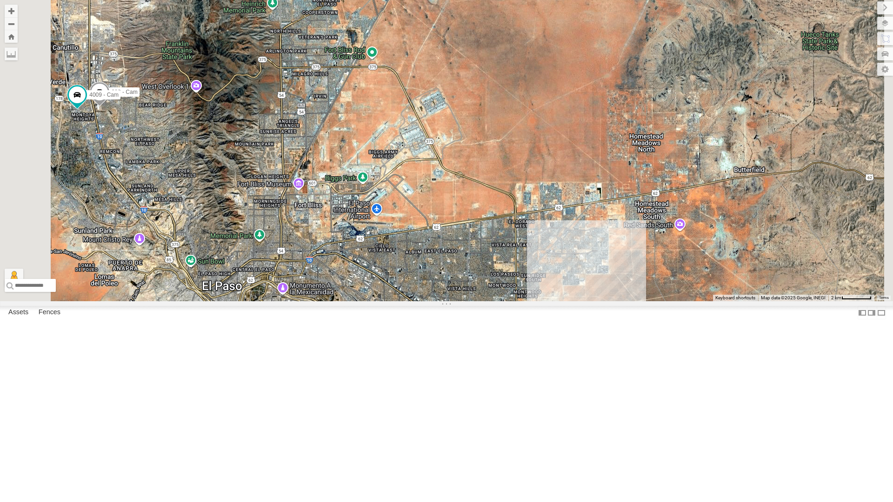  Describe the element at coordinates (11, 11) in the screenshot. I see `button: Zoom in` at that location.